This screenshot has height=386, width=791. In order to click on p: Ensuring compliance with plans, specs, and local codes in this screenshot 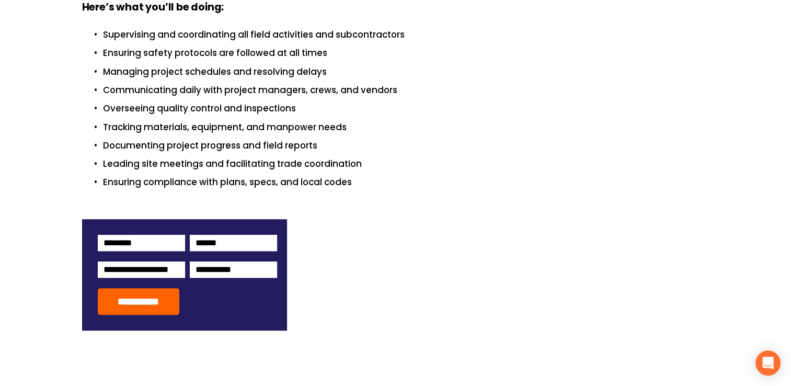, I will do `click(406, 182)`.